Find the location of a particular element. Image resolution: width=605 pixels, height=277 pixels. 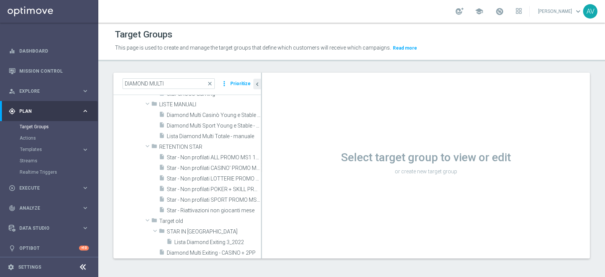

span: Analyze is located at coordinates (50, 208).